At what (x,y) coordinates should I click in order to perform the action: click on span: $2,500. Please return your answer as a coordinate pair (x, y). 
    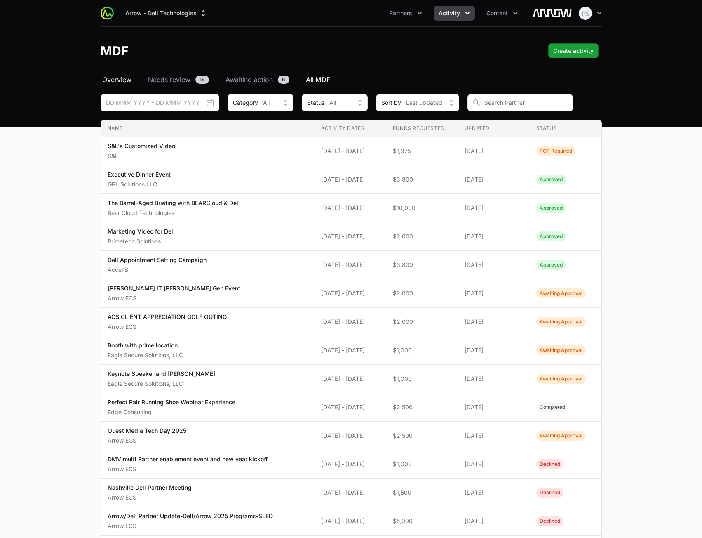
    Looking at the image, I should click on (422, 407).